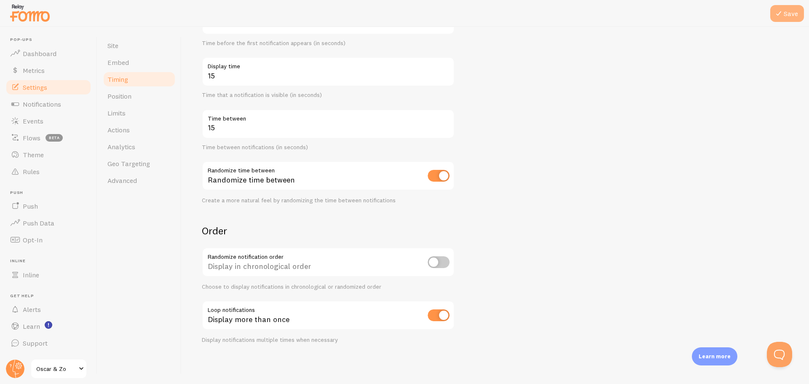 This screenshot has height=384, width=809. I want to click on span: Embed, so click(118, 62).